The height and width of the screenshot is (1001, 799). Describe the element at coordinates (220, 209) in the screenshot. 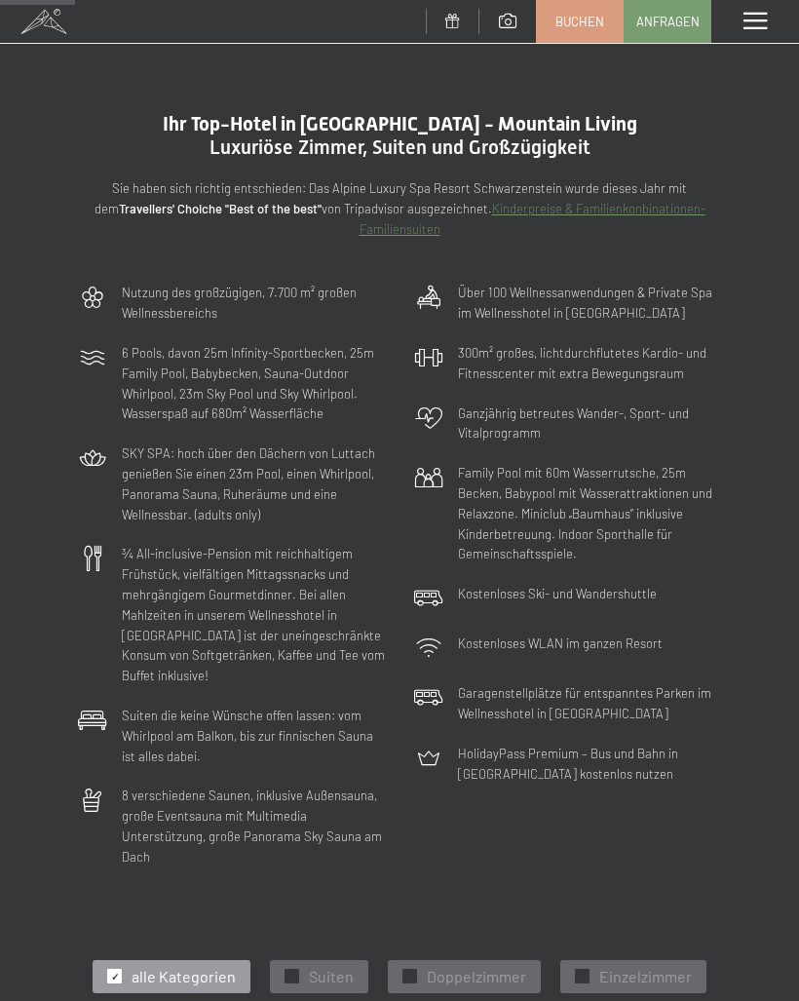

I see `strong: Travellers' Choiche "Best of the best"` at that location.